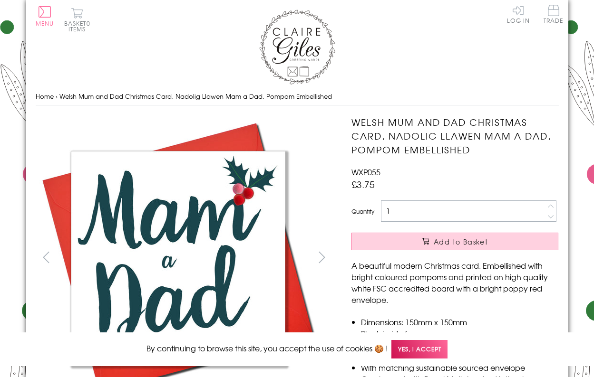  I want to click on span: Add to Basket, so click(461, 242).